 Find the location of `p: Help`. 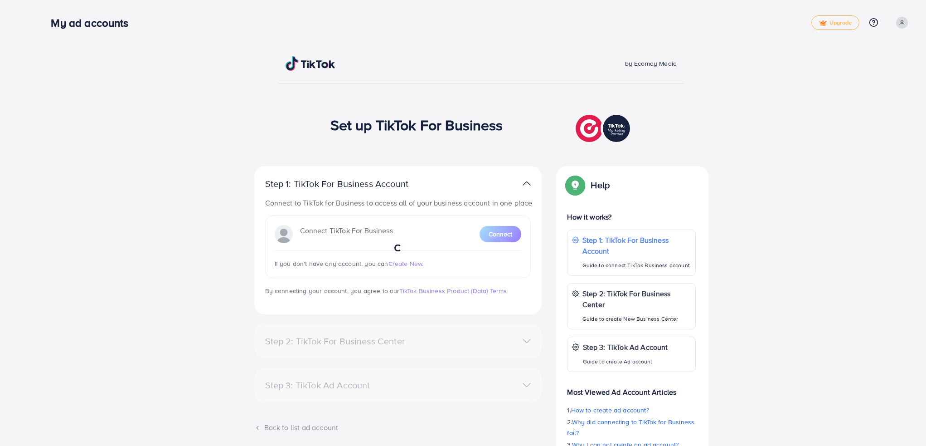

p: Help is located at coordinates (600, 185).